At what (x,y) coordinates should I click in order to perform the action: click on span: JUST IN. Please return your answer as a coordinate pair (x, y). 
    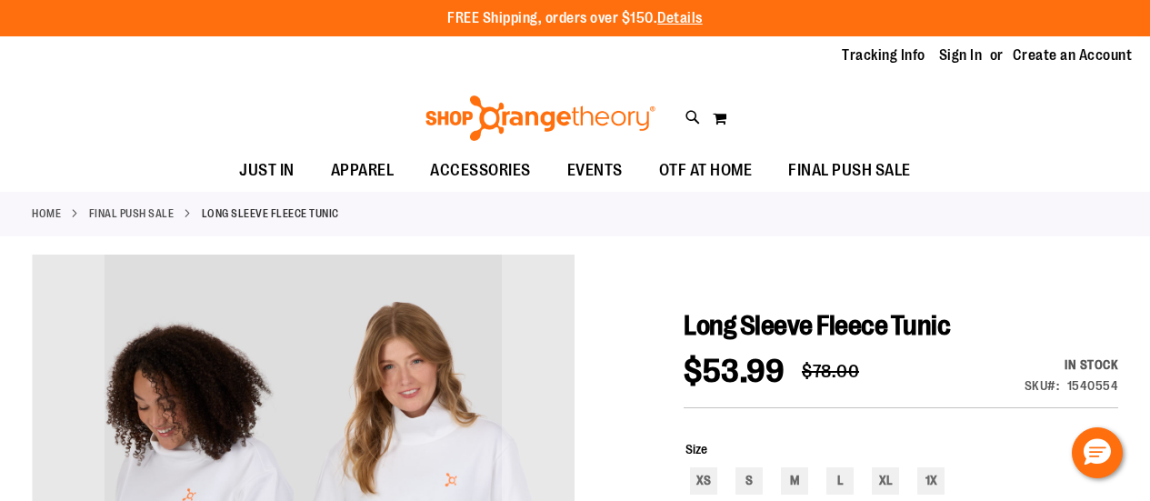
    Looking at the image, I should click on (266, 170).